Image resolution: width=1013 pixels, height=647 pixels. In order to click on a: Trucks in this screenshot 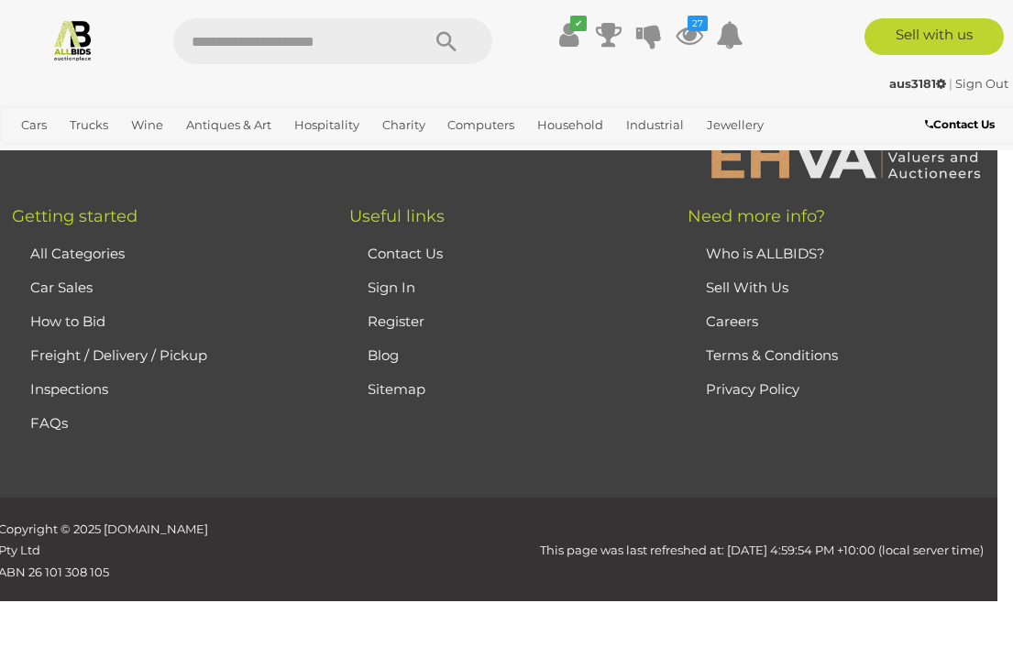, I will do `click(89, 125)`.